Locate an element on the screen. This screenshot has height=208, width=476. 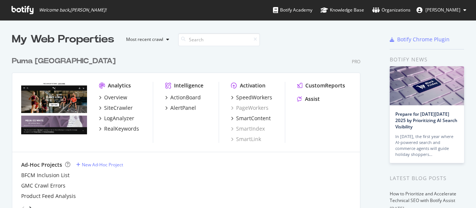
span: Andrew Cargill is located at coordinates (443, 10).